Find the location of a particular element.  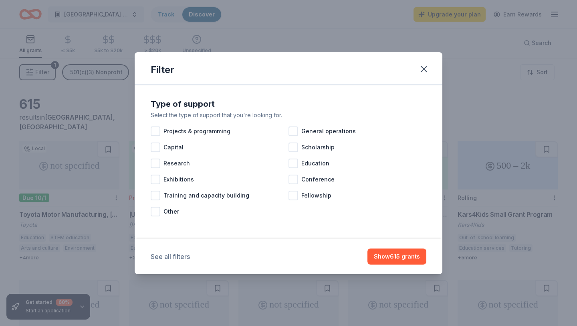

div: Select the type of support that you're looking for. is located at coordinates (289, 115).